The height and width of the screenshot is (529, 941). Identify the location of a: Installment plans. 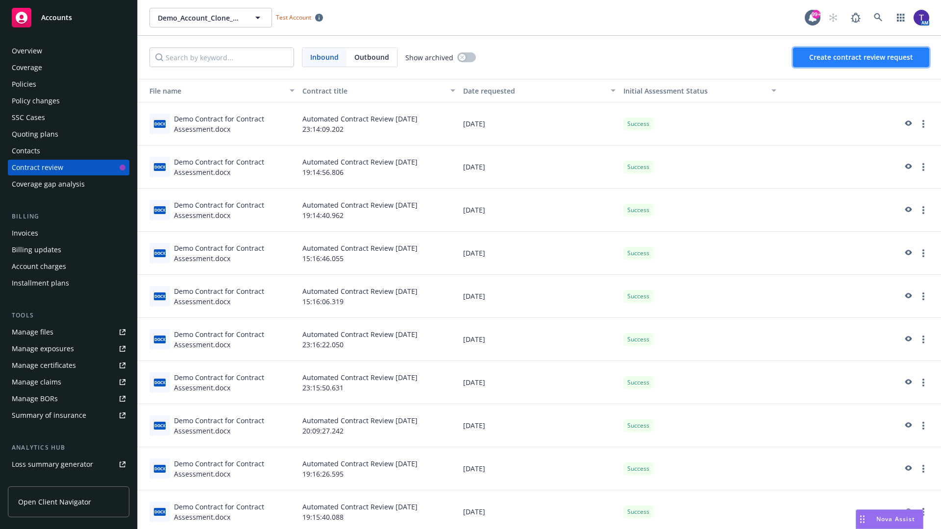
(69, 283).